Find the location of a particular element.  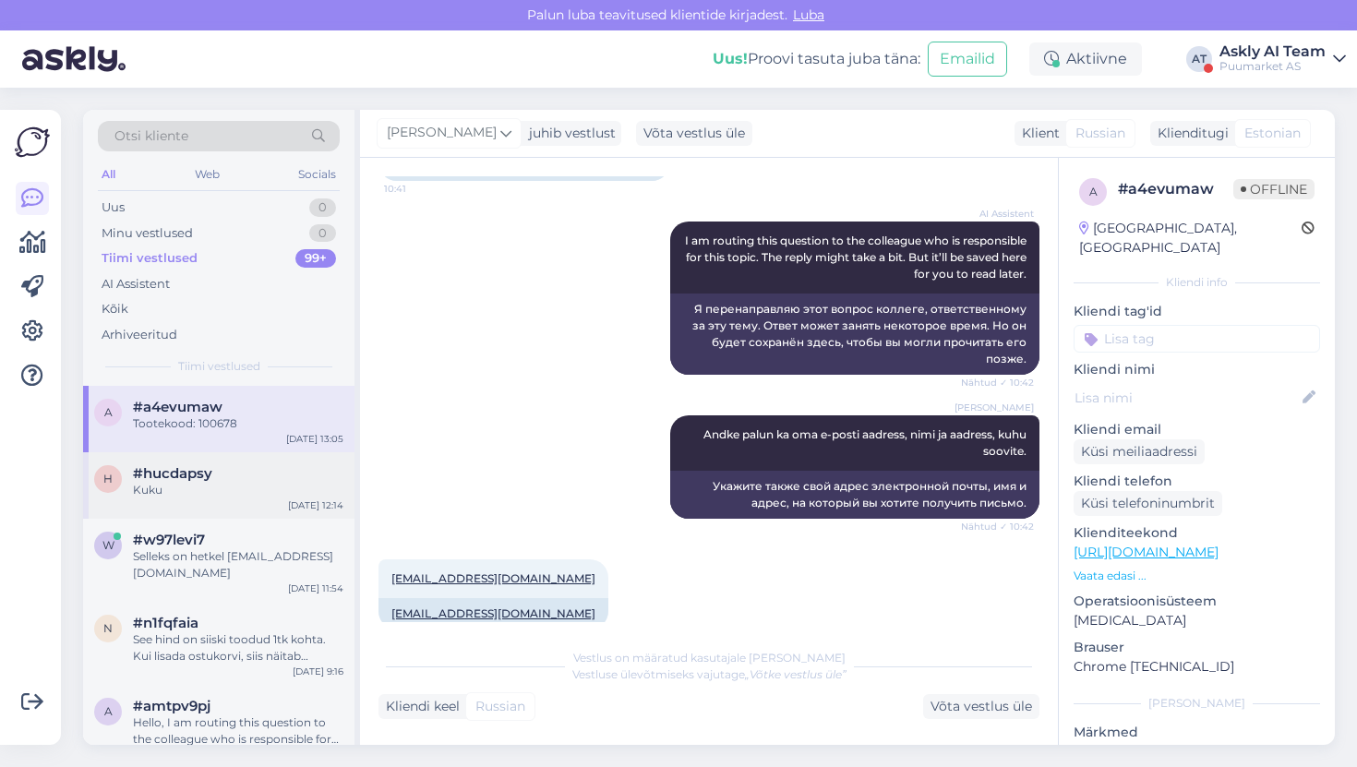

span: #hucdapsy is located at coordinates (173, 474).